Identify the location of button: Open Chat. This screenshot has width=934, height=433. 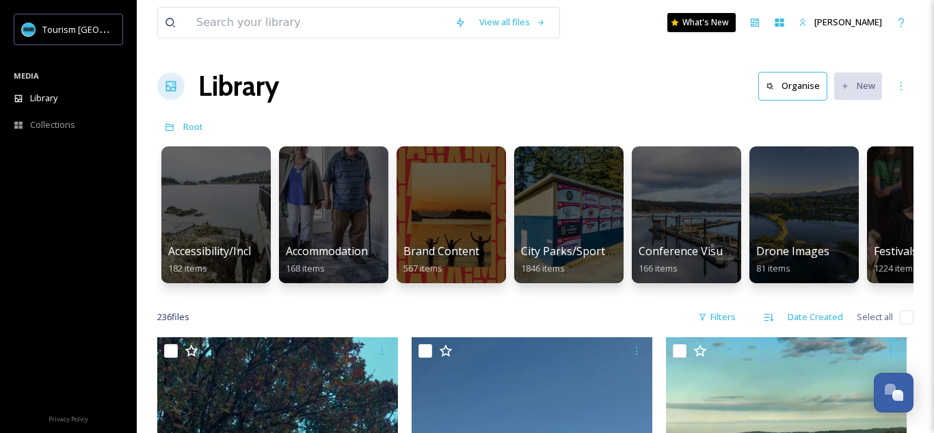
(894, 393).